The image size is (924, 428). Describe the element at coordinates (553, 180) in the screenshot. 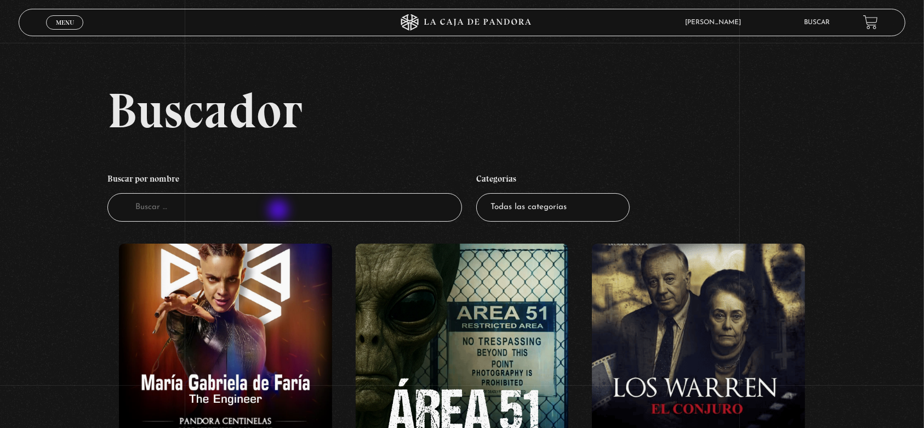

I see `h4: Categorías` at that location.